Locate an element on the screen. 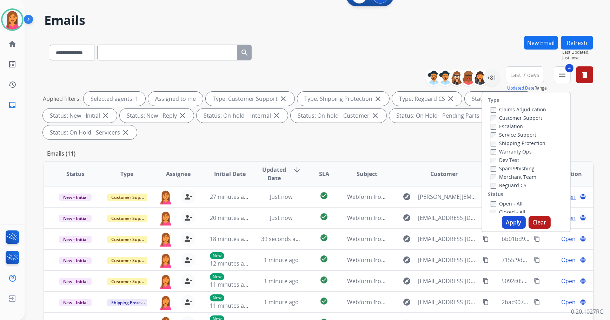  span: Status is located at coordinates (75, 174).